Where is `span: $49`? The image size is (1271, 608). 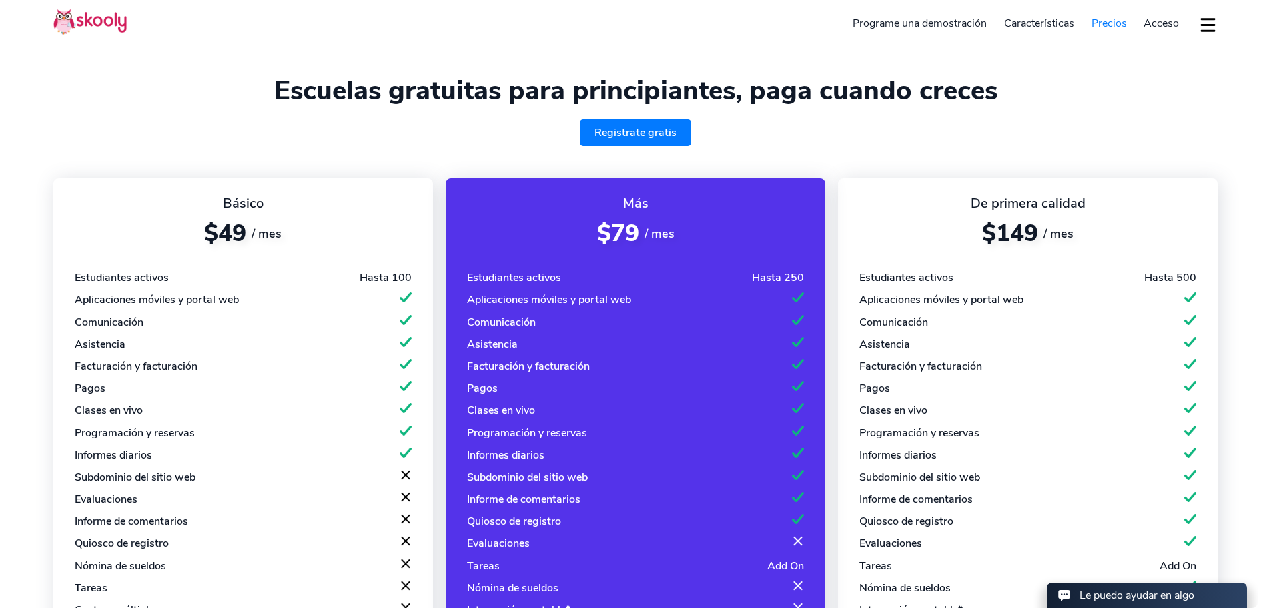
span: $49 is located at coordinates (225, 233).